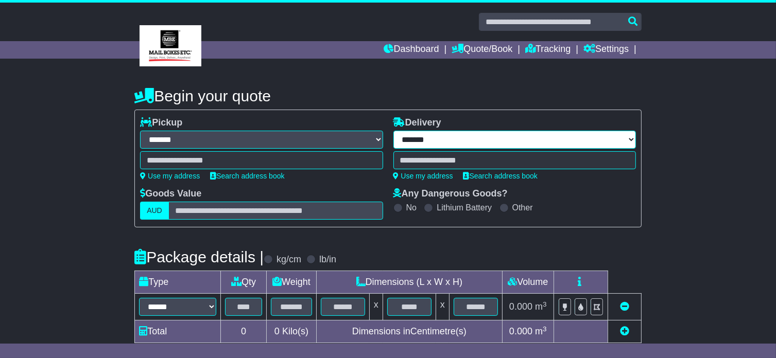  What do you see at coordinates (243, 332) in the screenshot?
I see `td: 0` at bounding box center [243, 332].